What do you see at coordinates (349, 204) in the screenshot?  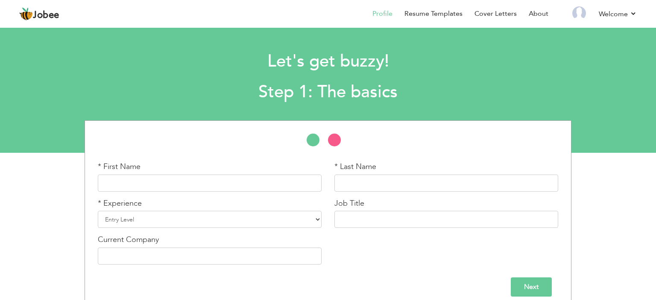 I see `label: Job Title` at bounding box center [349, 204].